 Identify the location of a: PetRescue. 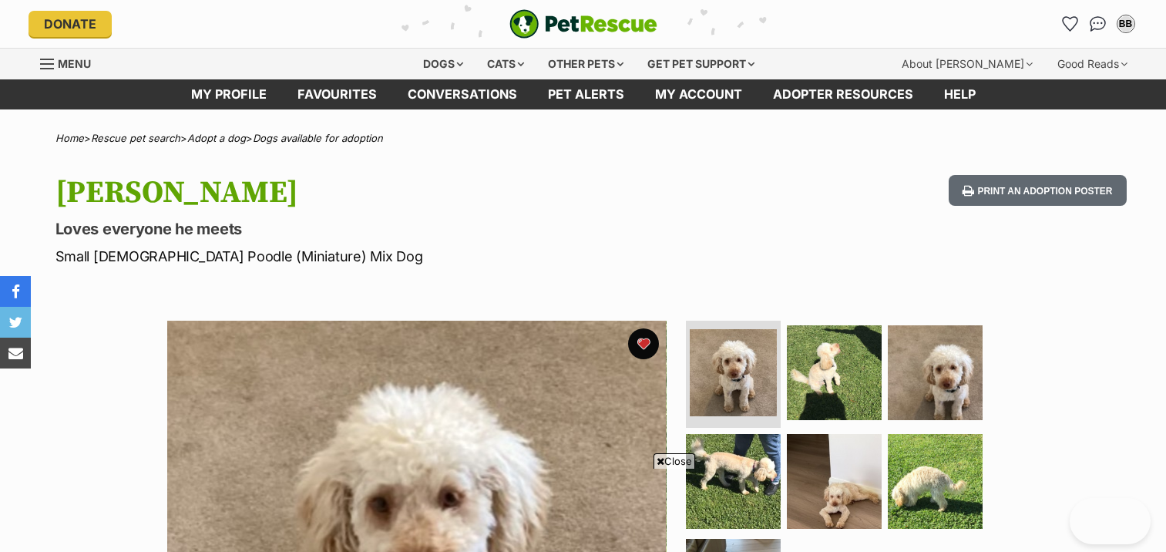
(583, 24).